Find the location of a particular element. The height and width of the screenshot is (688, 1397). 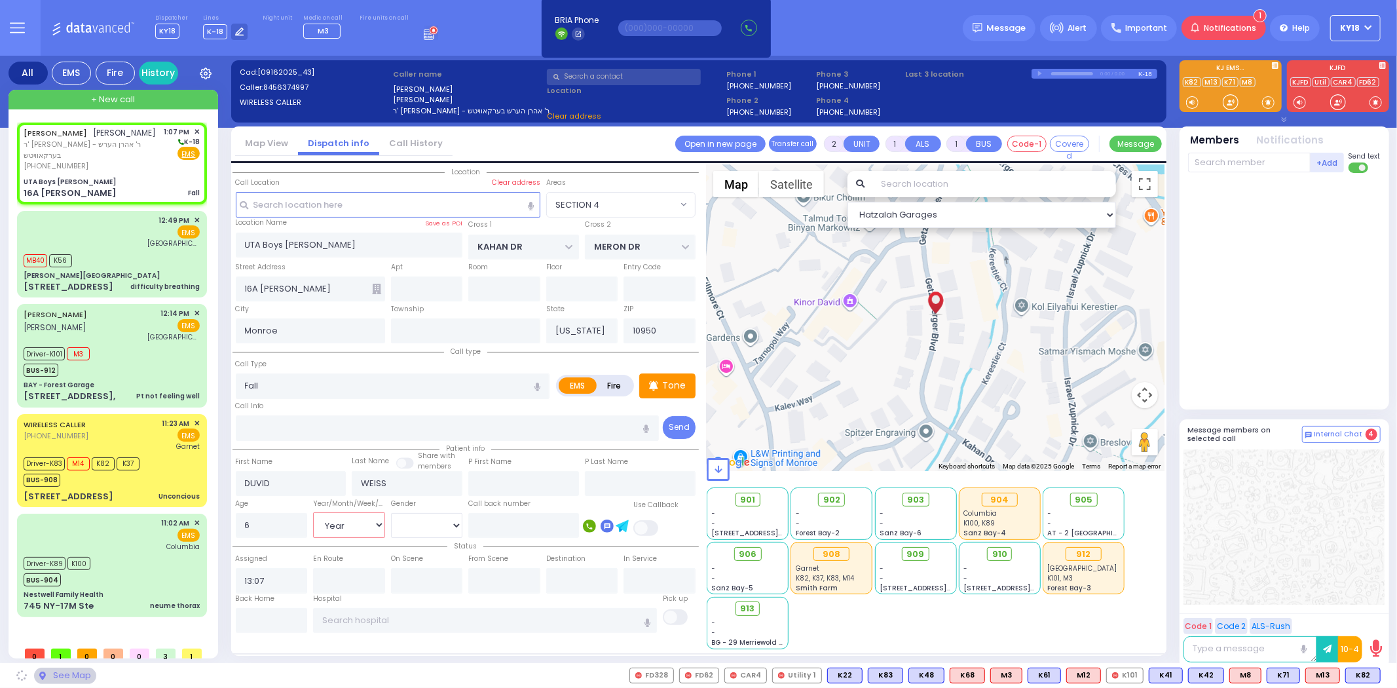

a: KJFD is located at coordinates (1300, 82).